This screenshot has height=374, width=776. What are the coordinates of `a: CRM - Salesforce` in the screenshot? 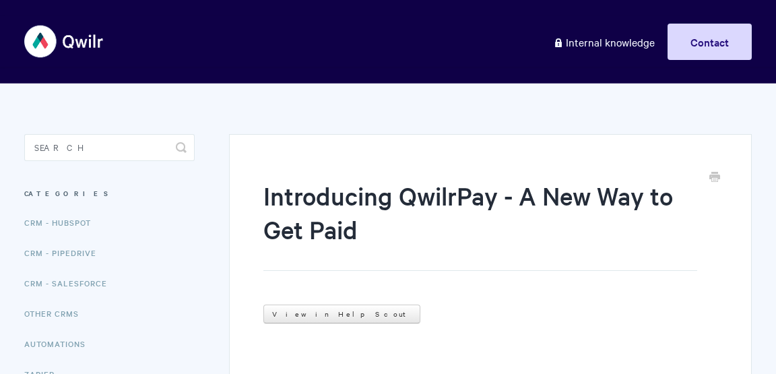 It's located at (71, 283).